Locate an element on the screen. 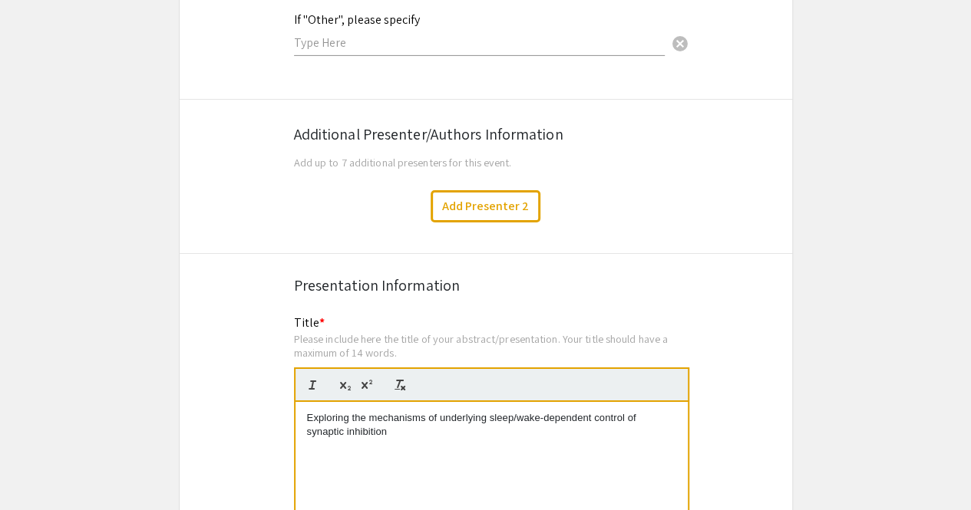  div: Additional Presenter/Authors Information is located at coordinates (486, 134).